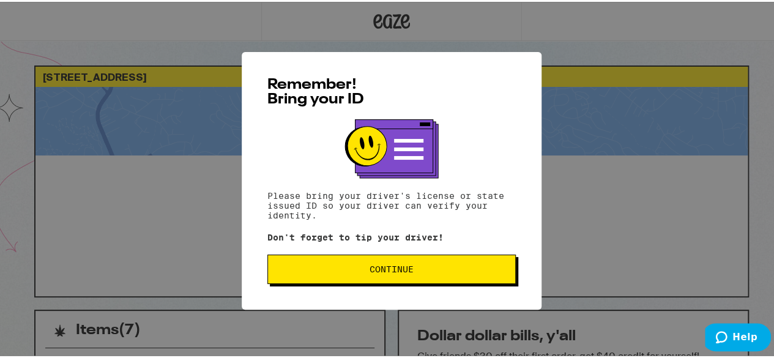  Describe the element at coordinates (392, 204) in the screenshot. I see `p: Please bring your driver's license or state issued ID so your driver can verify your identity.` at that location.